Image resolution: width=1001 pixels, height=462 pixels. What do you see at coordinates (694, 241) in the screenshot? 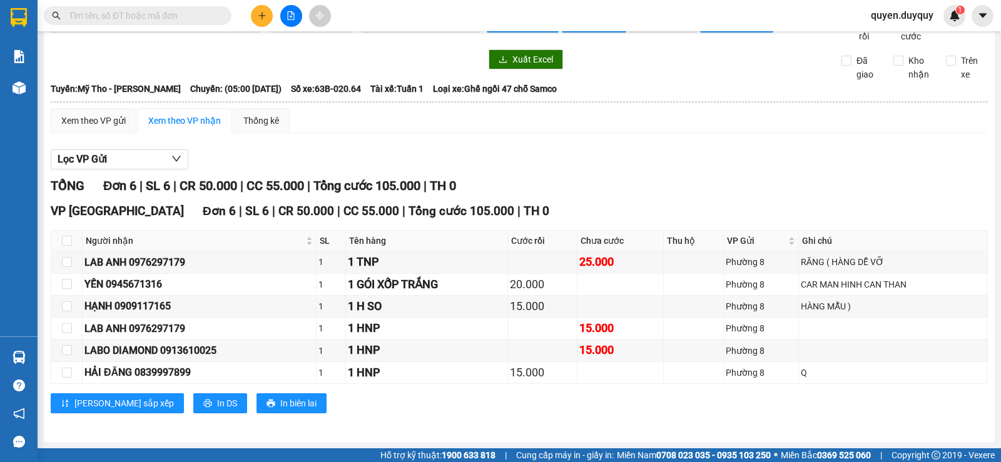
I see `th: Thu hộ` at bounding box center [694, 241].